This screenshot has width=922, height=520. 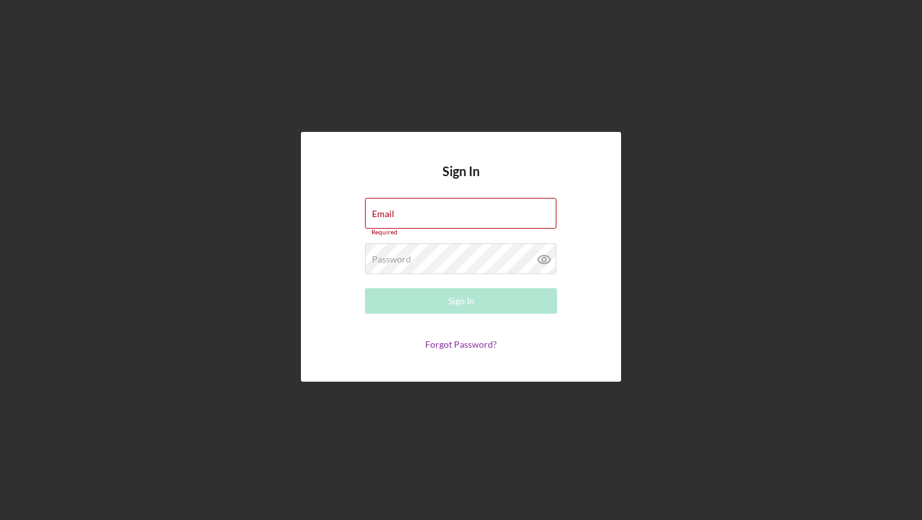 I want to click on button: Sign In, so click(x=461, y=301).